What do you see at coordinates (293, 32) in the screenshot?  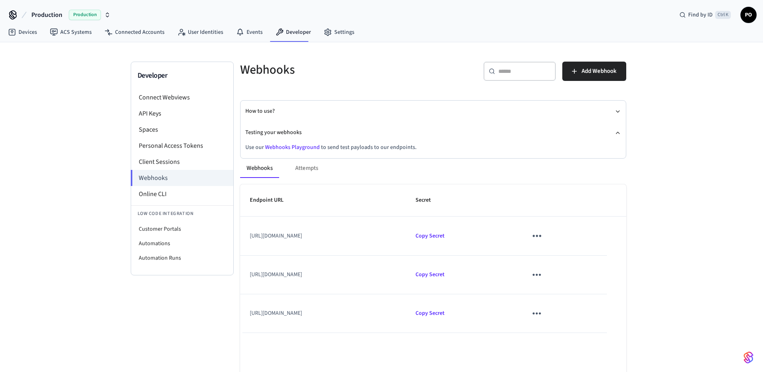 I see `a: Developer` at bounding box center [293, 32].